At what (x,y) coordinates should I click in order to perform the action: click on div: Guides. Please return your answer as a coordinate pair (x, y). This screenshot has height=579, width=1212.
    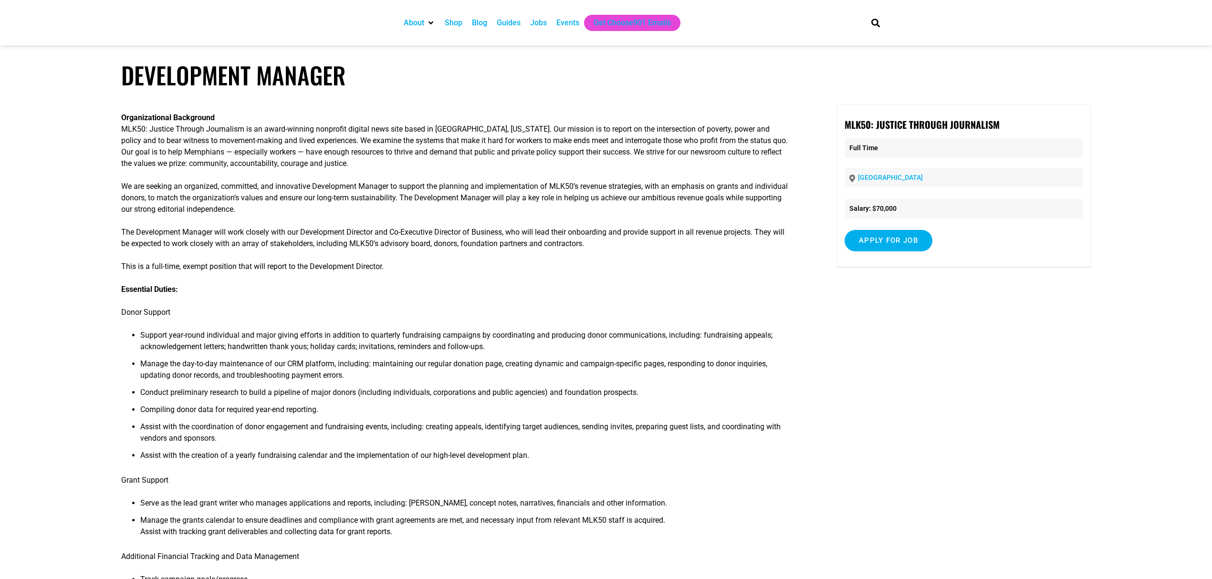
    Looking at the image, I should click on (509, 23).